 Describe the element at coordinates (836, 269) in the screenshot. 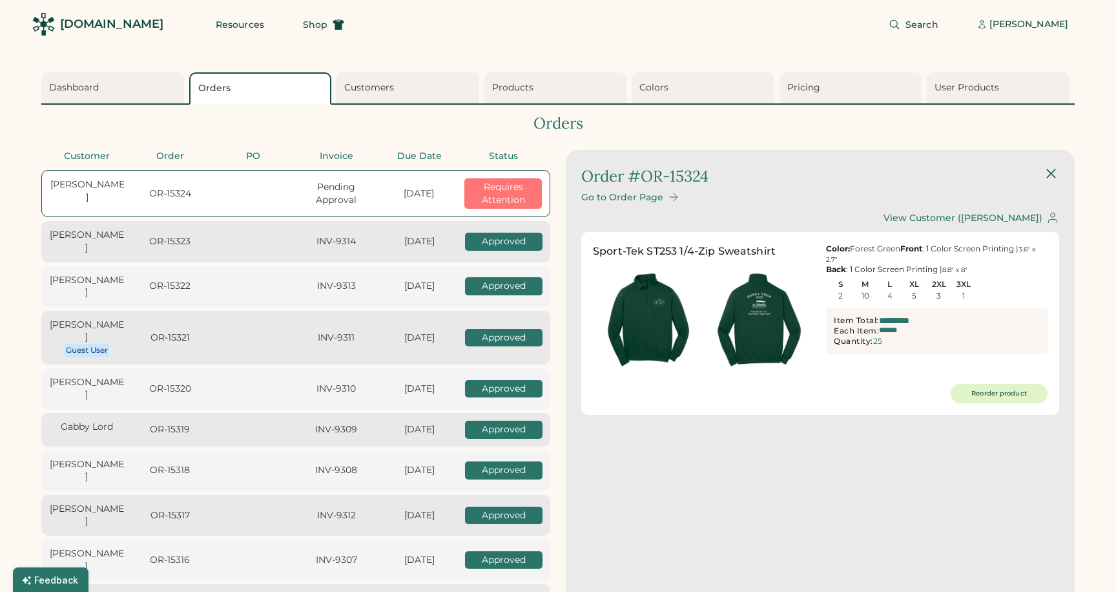

I see `strong: Back` at that location.